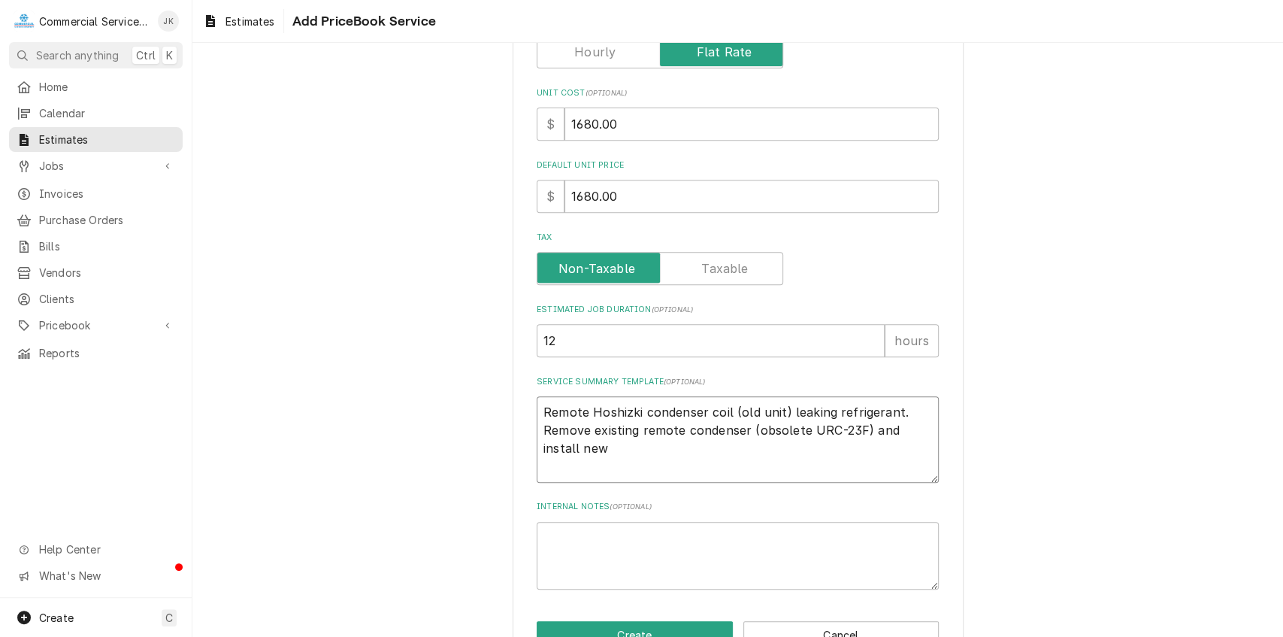 The width and height of the screenshot is (1283, 637). Describe the element at coordinates (737, 93) in the screenshot. I see `label: Unit Cost` at that location.